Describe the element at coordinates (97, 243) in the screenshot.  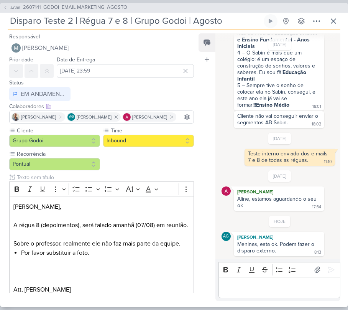
I see `span: Sobre o professor, realmente ele não faz mais parte da equipe.` at that location.